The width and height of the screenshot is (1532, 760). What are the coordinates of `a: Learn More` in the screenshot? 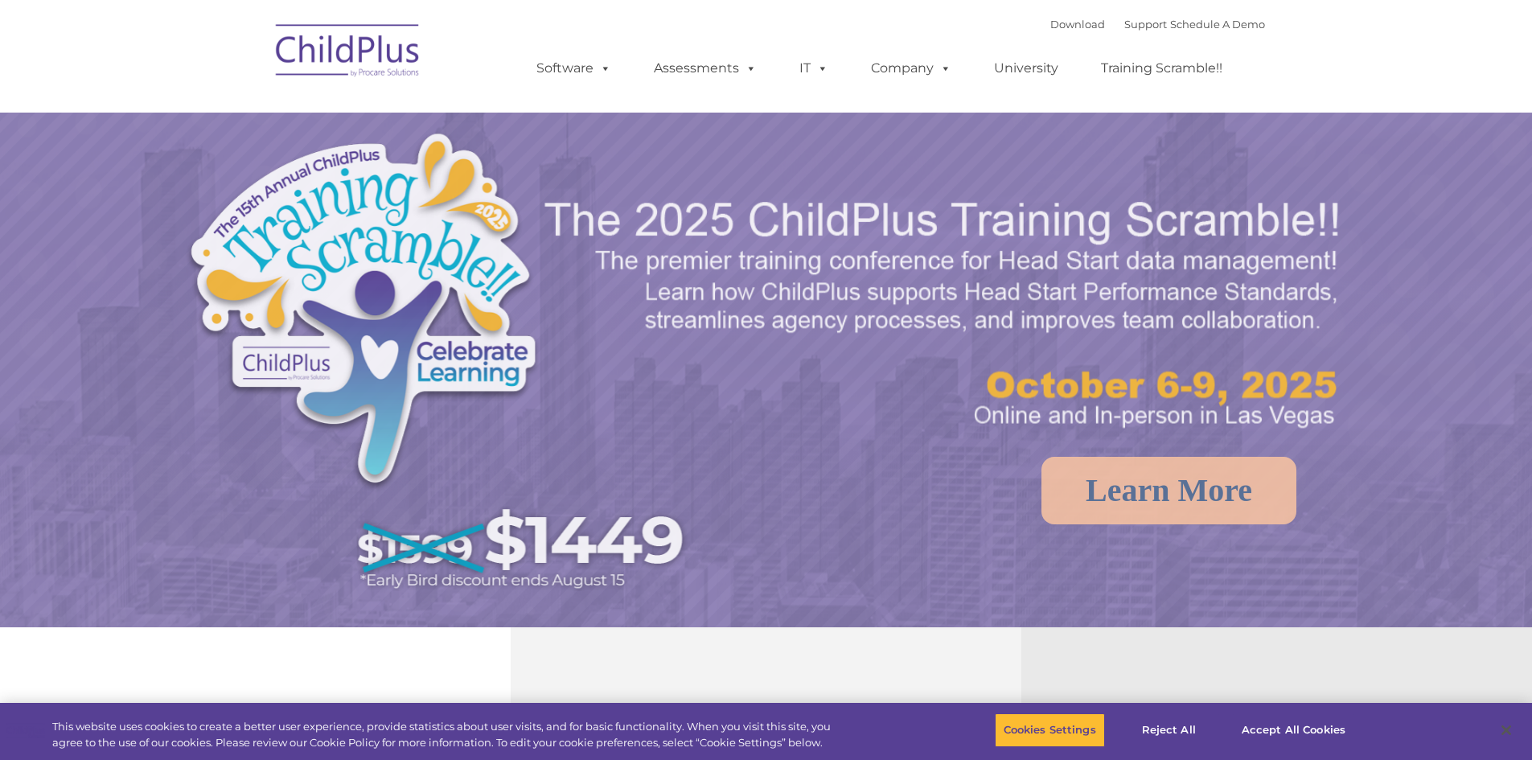 It's located at (1168, 491).